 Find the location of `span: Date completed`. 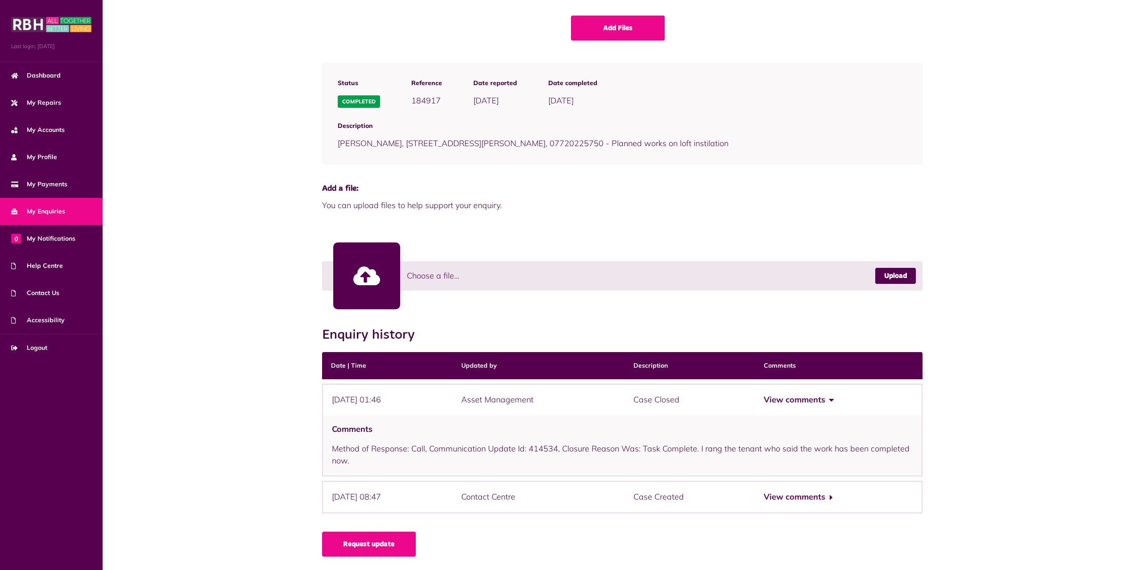

span: Date completed is located at coordinates (573, 83).